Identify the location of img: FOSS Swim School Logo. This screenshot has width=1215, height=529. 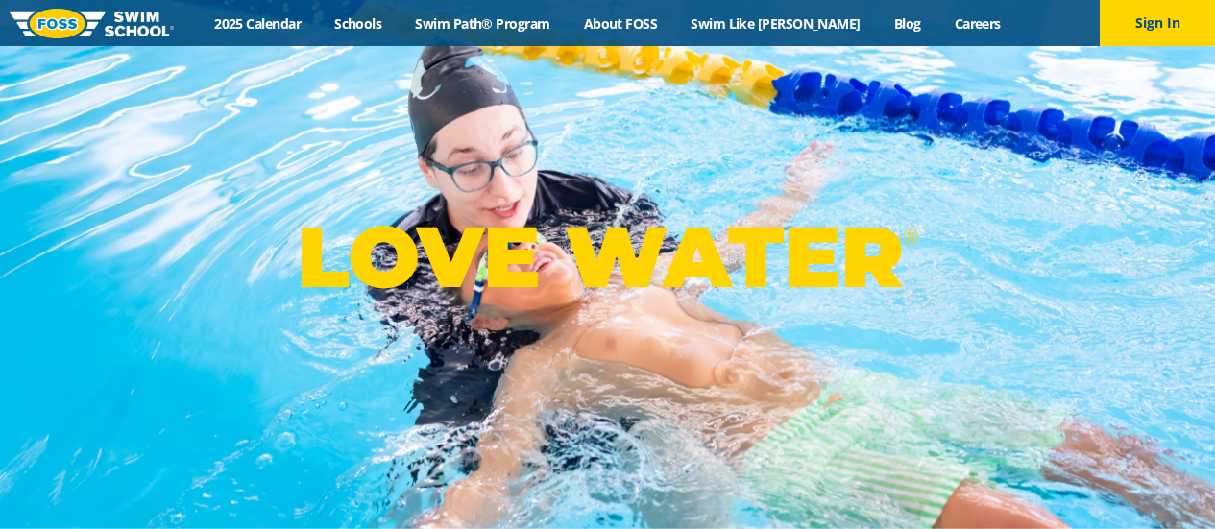
(91, 23).